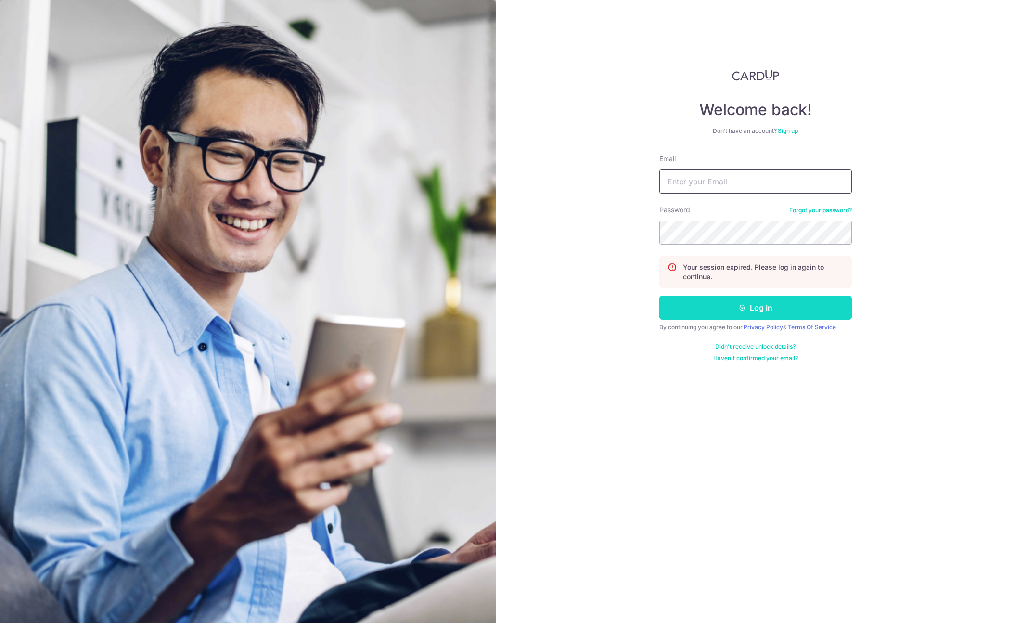  Describe the element at coordinates (763, 327) in the screenshot. I see `a: Privacy Policy` at that location.